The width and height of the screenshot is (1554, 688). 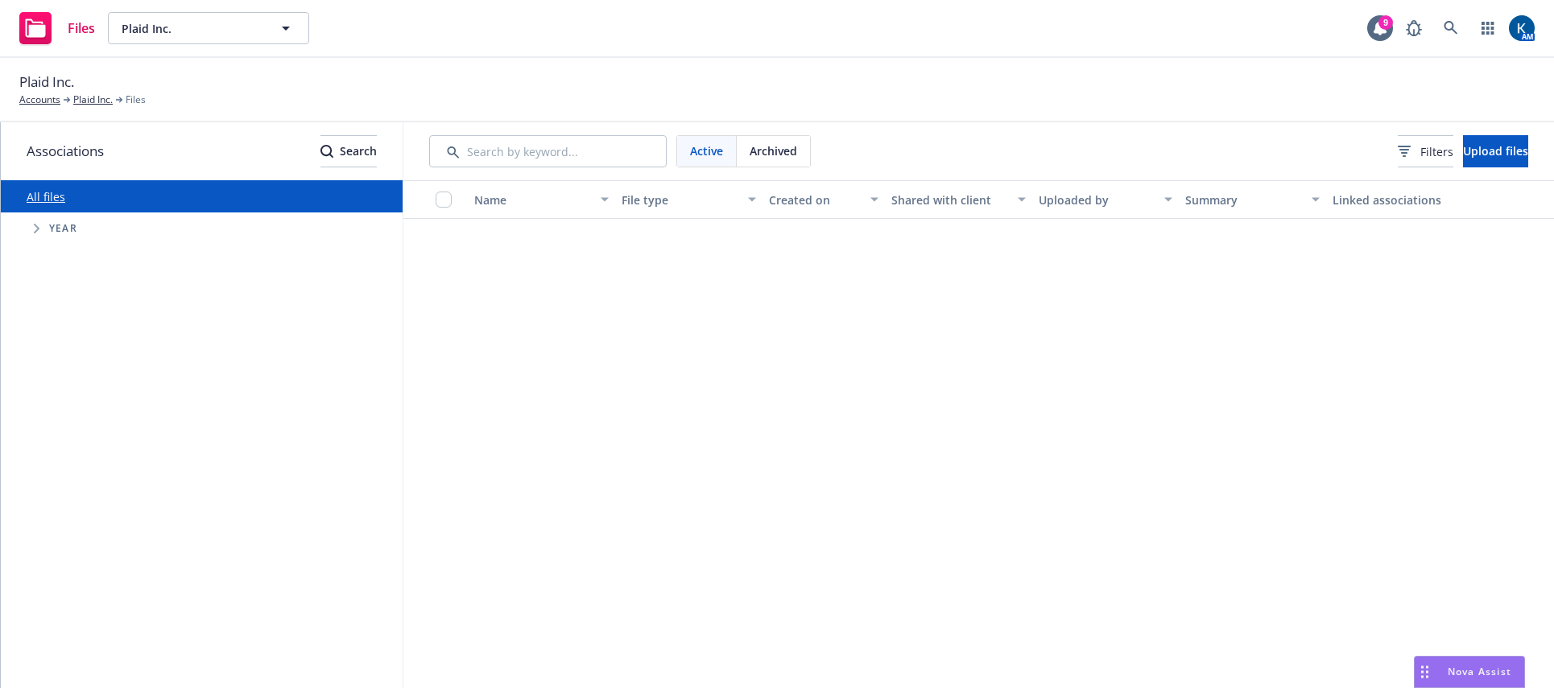 I want to click on a: All files, so click(x=46, y=196).